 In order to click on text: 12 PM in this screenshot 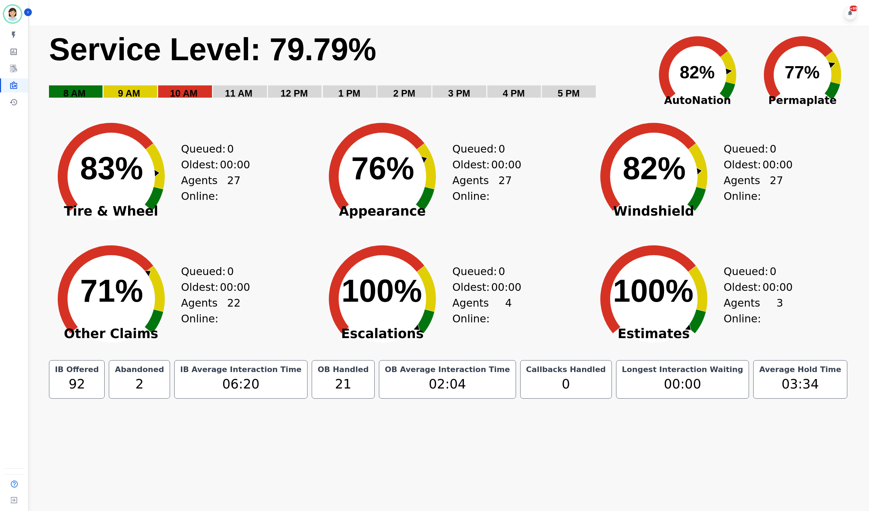, I will do `click(294, 93)`.